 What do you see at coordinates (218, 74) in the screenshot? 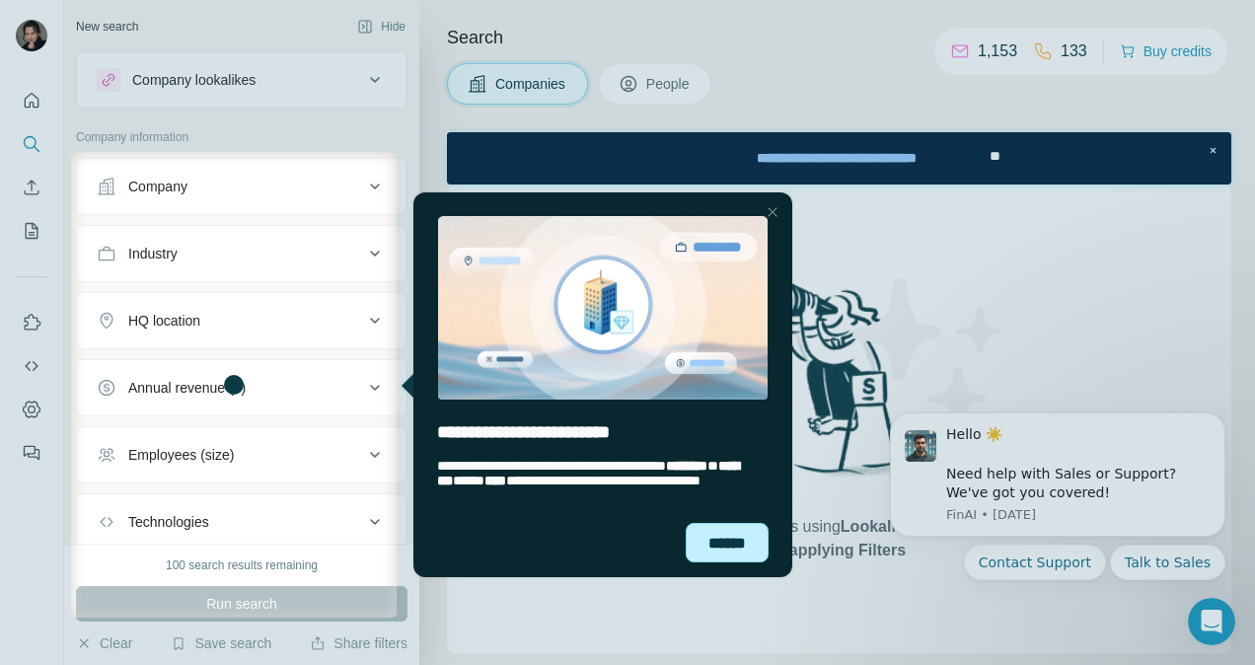
I see `div: Message content` at bounding box center [218, 74].